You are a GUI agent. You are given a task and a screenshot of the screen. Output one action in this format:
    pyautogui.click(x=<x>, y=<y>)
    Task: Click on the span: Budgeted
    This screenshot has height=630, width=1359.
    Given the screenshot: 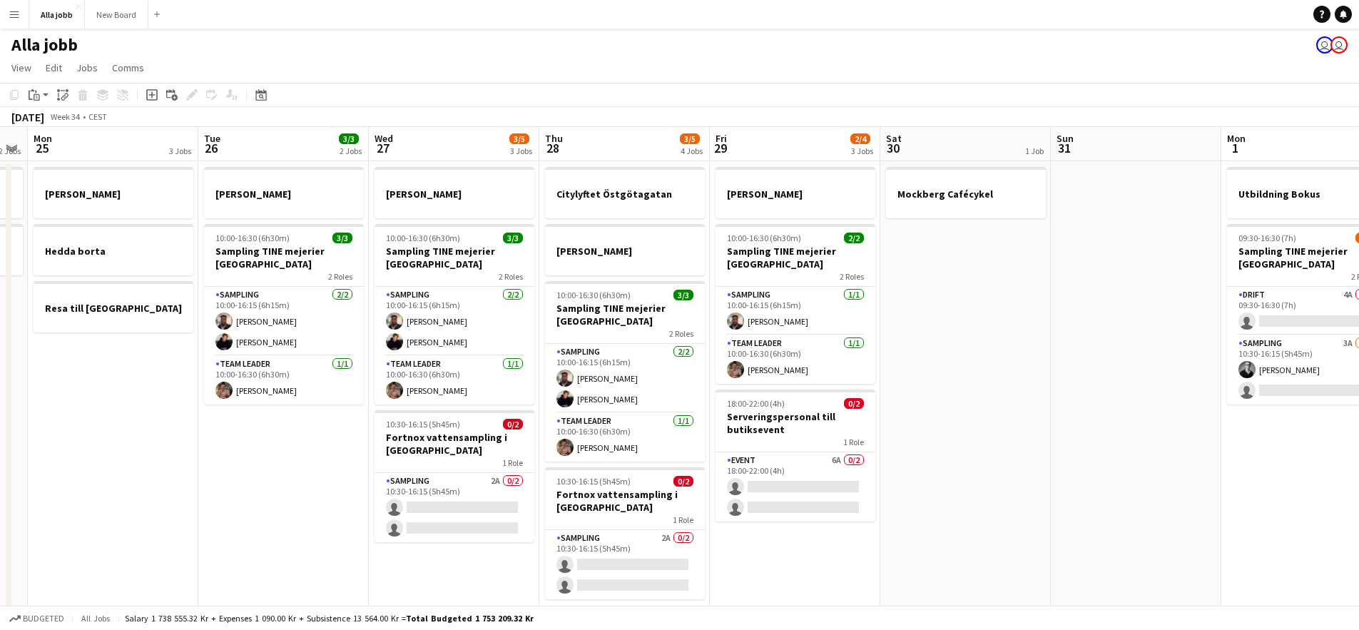 What is the action you would take?
    pyautogui.click(x=44, y=619)
    